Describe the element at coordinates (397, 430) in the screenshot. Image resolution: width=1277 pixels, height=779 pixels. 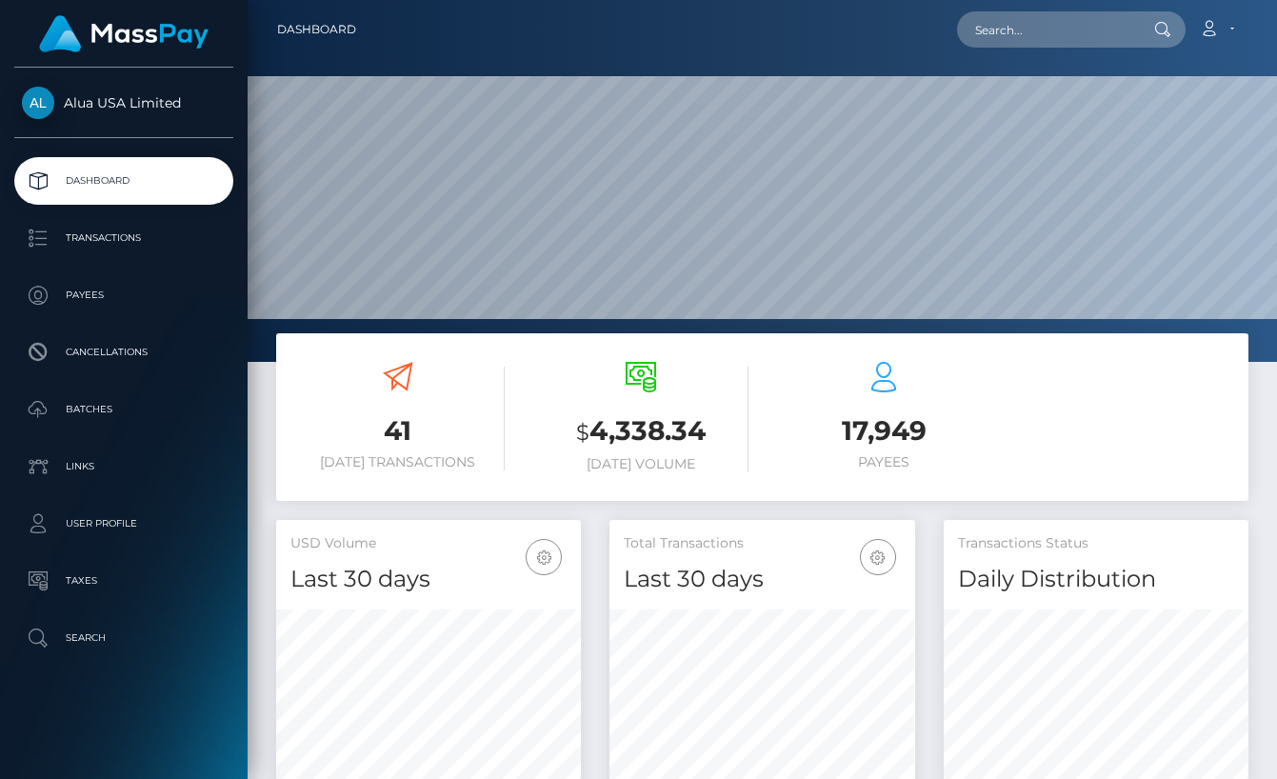
I see `h3: 41` at that location.